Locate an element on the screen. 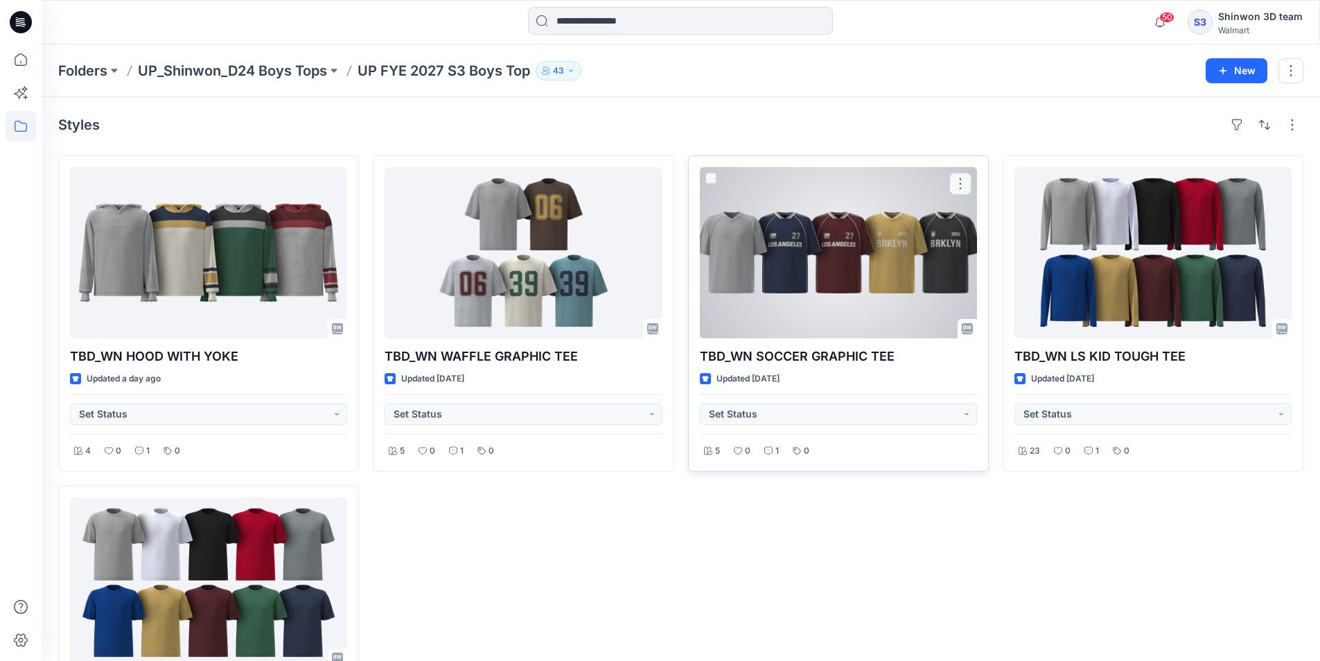  a: TBD_WN SOCCER GRAPHIC TEE is located at coordinates (839, 252).